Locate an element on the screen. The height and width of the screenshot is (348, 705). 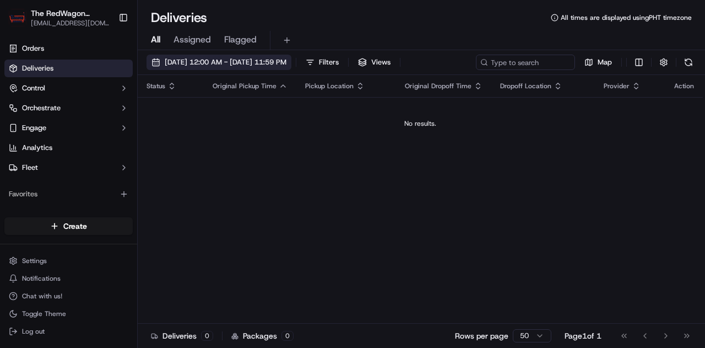
img: The RedWagon Delivers is located at coordinates (18, 18).